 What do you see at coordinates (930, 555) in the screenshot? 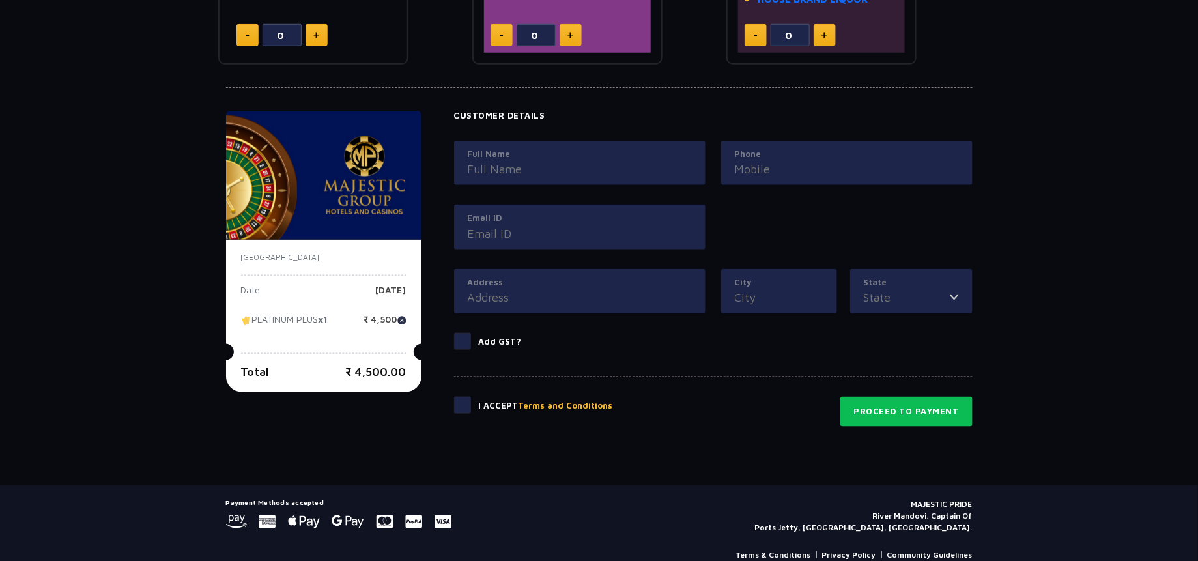
I see `a: Community Guidelines` at bounding box center [930, 555].